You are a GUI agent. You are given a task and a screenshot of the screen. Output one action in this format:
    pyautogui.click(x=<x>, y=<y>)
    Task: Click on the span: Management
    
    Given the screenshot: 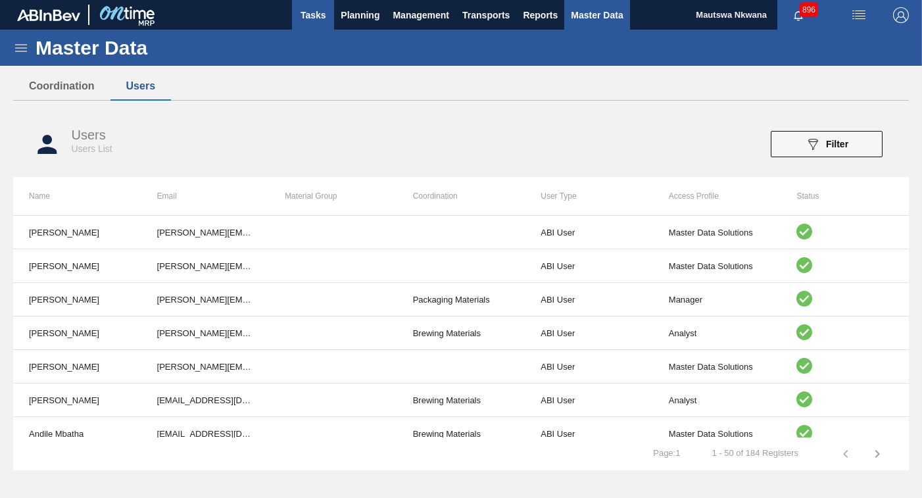 What is the action you would take?
    pyautogui.click(x=421, y=15)
    